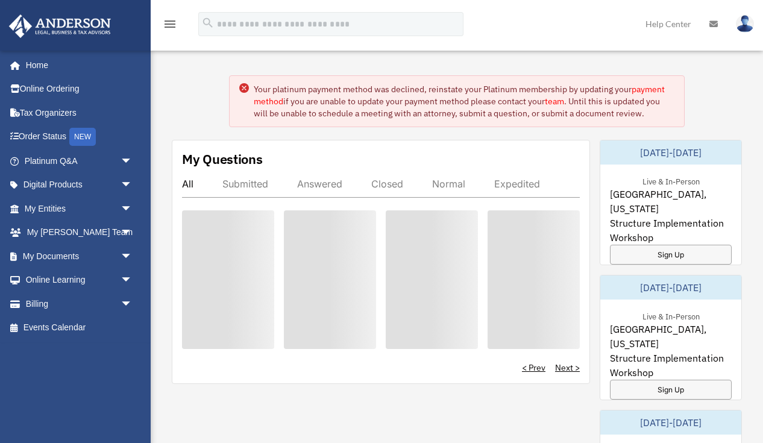  I want to click on a: Order StatusNEW, so click(80, 137).